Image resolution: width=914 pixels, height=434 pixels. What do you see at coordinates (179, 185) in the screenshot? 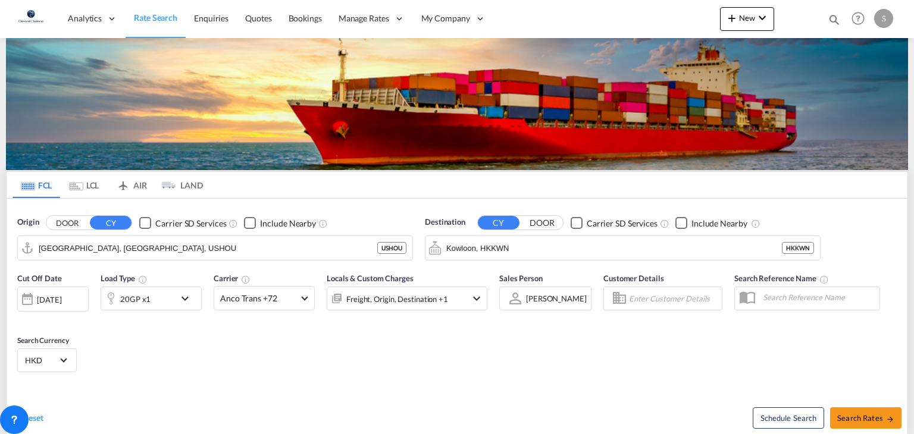
I see `md-tab-item: LAND` at bounding box center [179, 185].